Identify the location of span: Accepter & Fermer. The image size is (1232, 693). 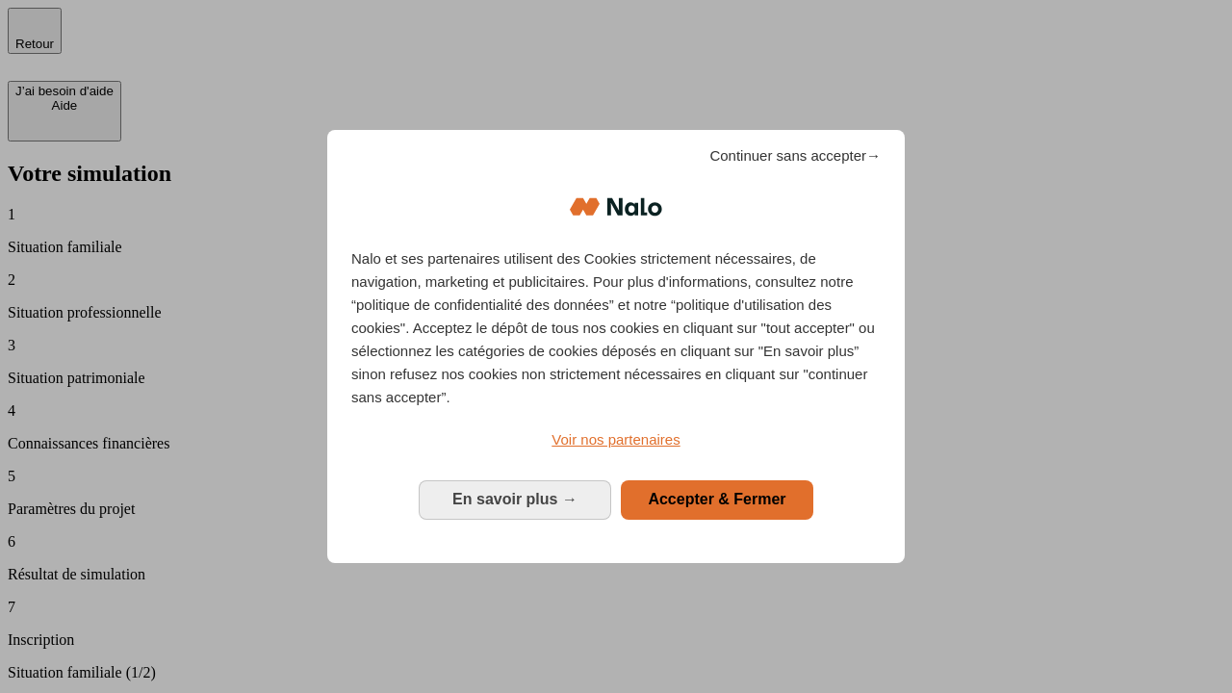
(716, 498).